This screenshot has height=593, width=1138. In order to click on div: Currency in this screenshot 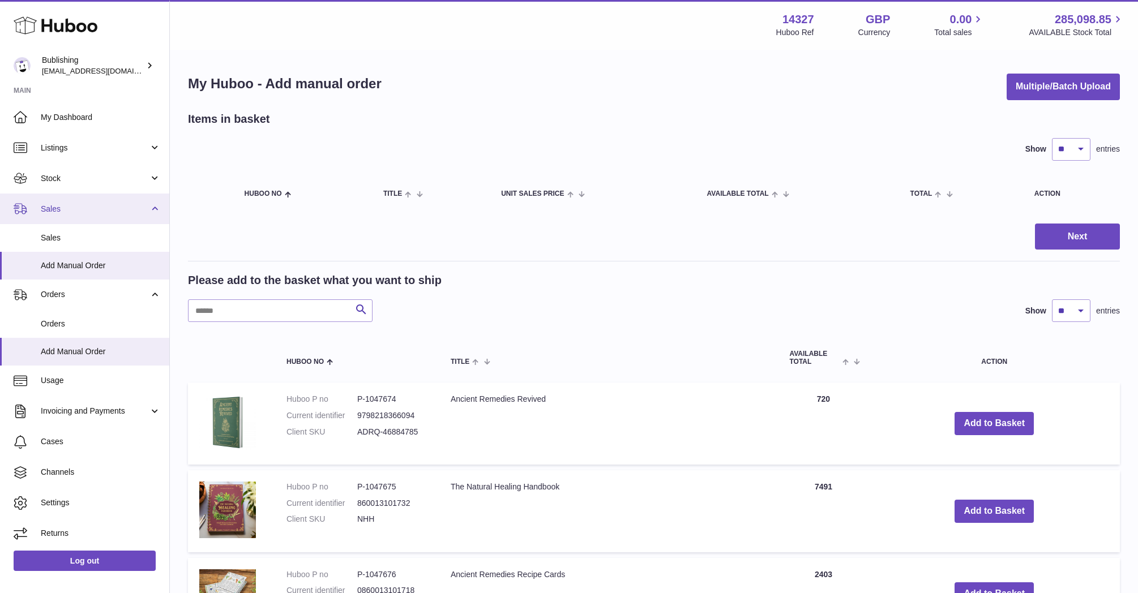, I will do `click(874, 32)`.